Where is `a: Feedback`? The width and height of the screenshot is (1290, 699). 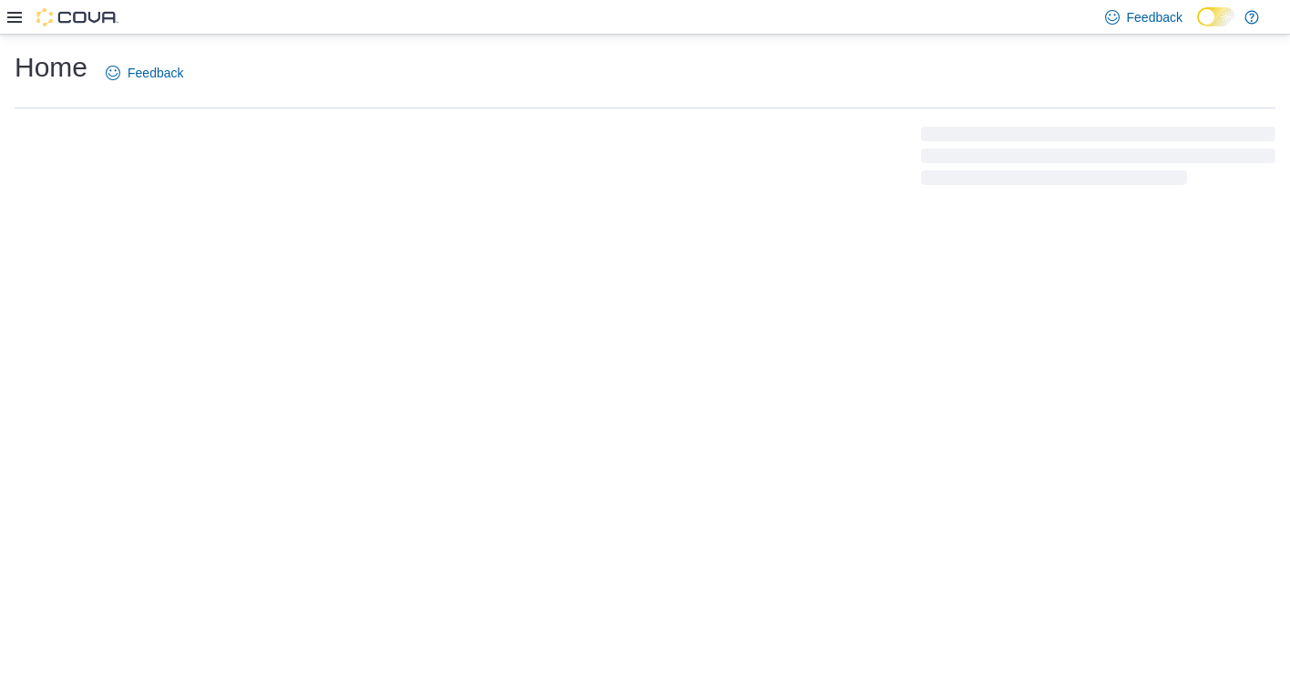
a: Feedback is located at coordinates (144, 73).